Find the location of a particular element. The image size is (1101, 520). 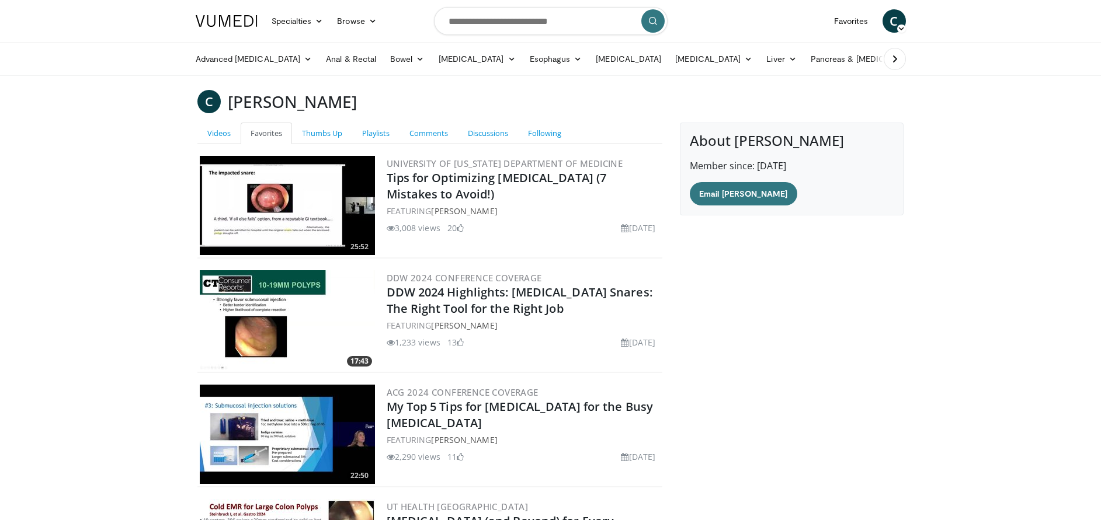

a: Comments is located at coordinates (429, 133).